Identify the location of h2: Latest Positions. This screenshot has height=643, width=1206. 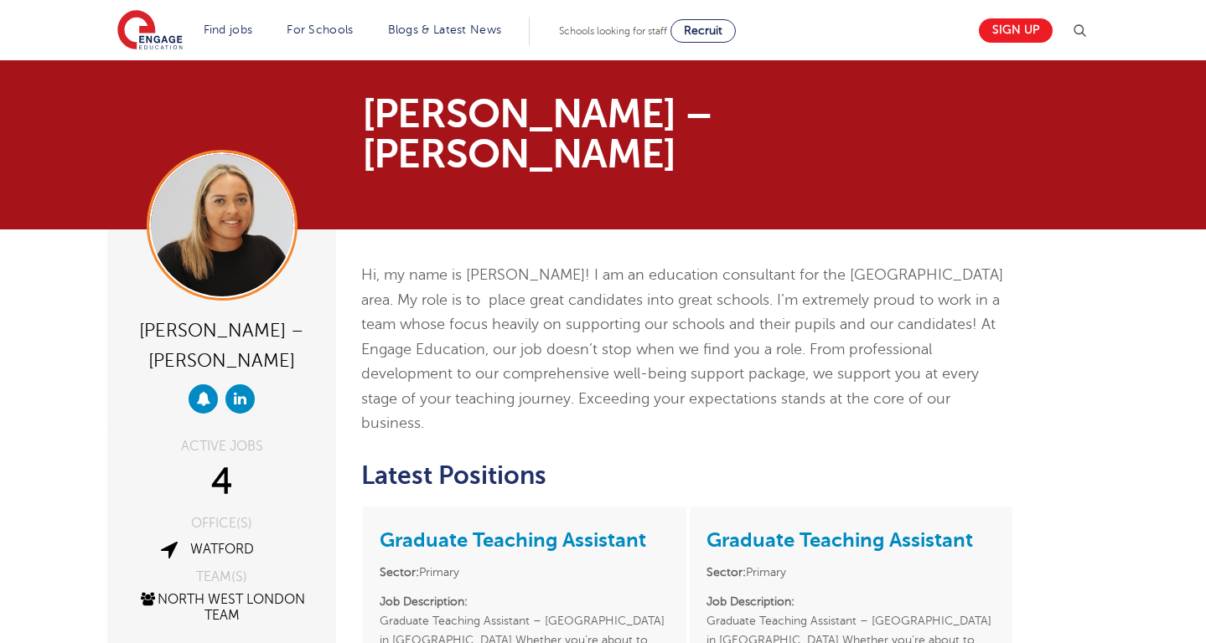
(687, 476).